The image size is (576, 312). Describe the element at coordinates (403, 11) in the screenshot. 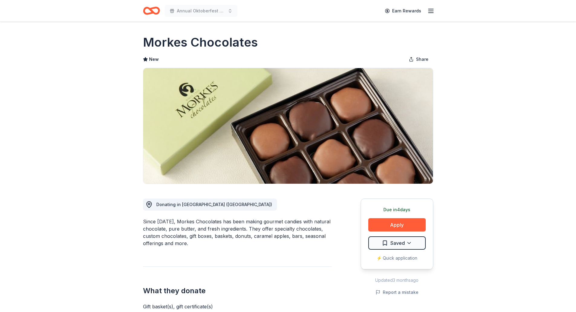

I see `a: Earn Rewards` at that location.